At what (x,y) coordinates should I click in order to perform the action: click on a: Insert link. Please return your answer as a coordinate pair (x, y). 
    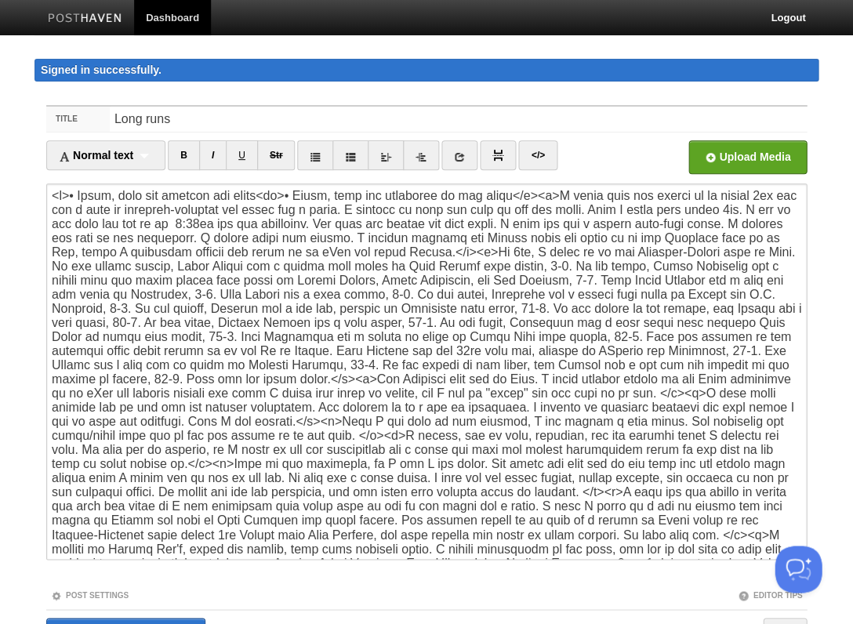
    Looking at the image, I should click on (460, 155).